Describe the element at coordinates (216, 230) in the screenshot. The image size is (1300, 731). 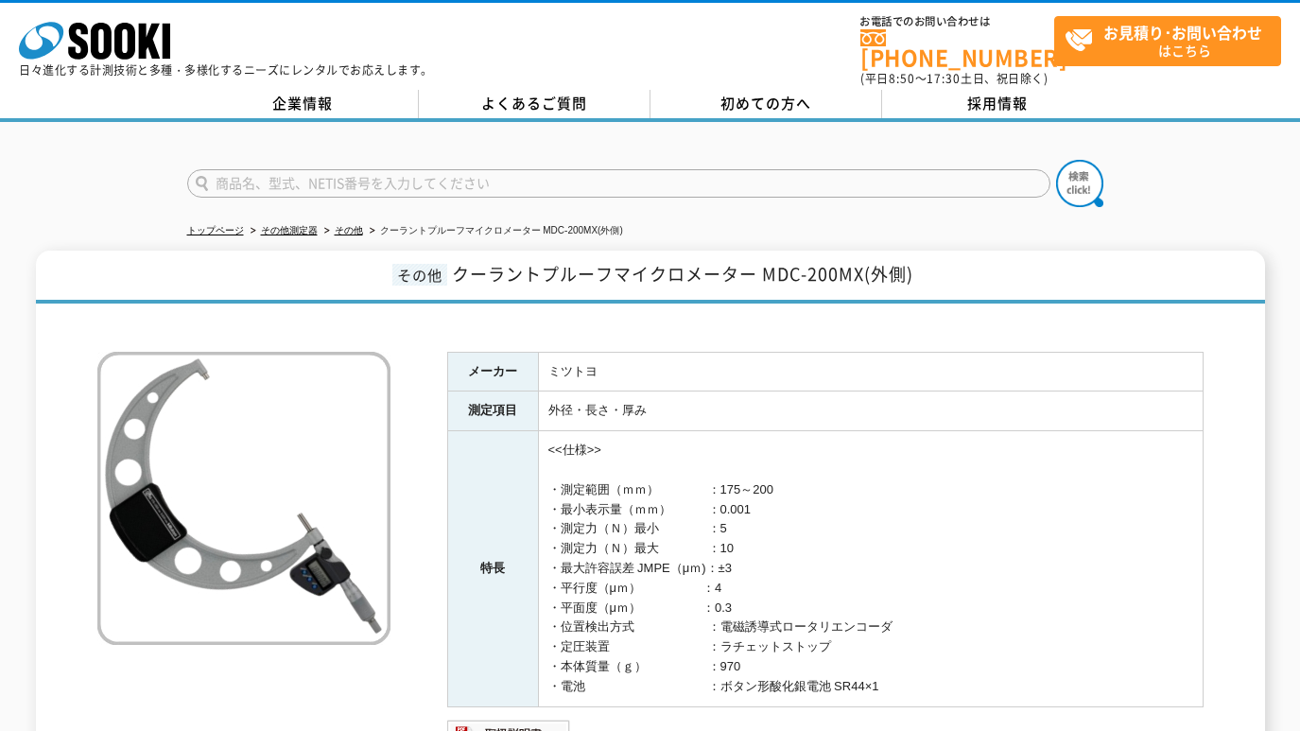
I see `a: トップページ` at that location.